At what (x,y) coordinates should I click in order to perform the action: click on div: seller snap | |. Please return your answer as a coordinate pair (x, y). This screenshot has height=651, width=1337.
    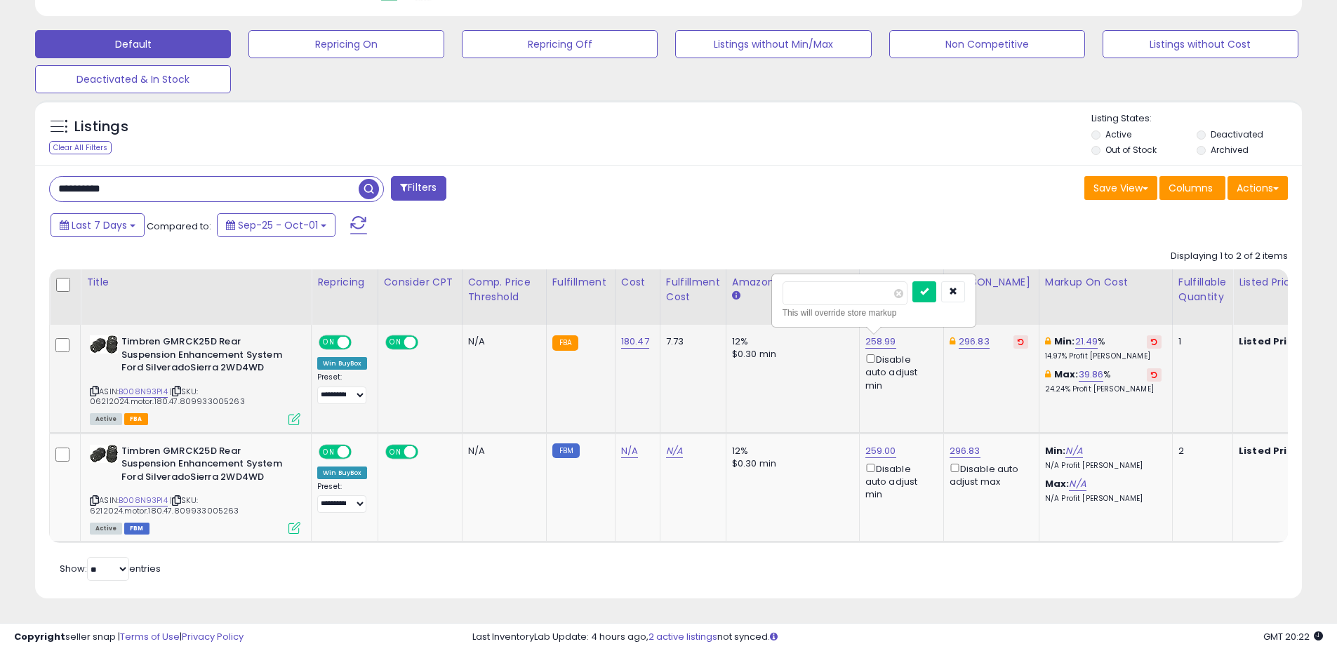
    Looking at the image, I should click on (128, 637).